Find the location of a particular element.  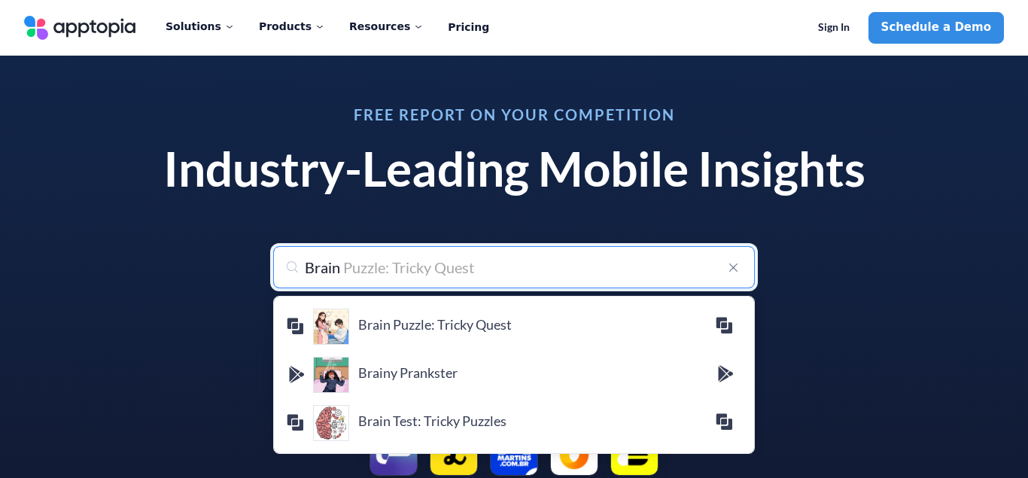

div: Products is located at coordinates (292, 26).